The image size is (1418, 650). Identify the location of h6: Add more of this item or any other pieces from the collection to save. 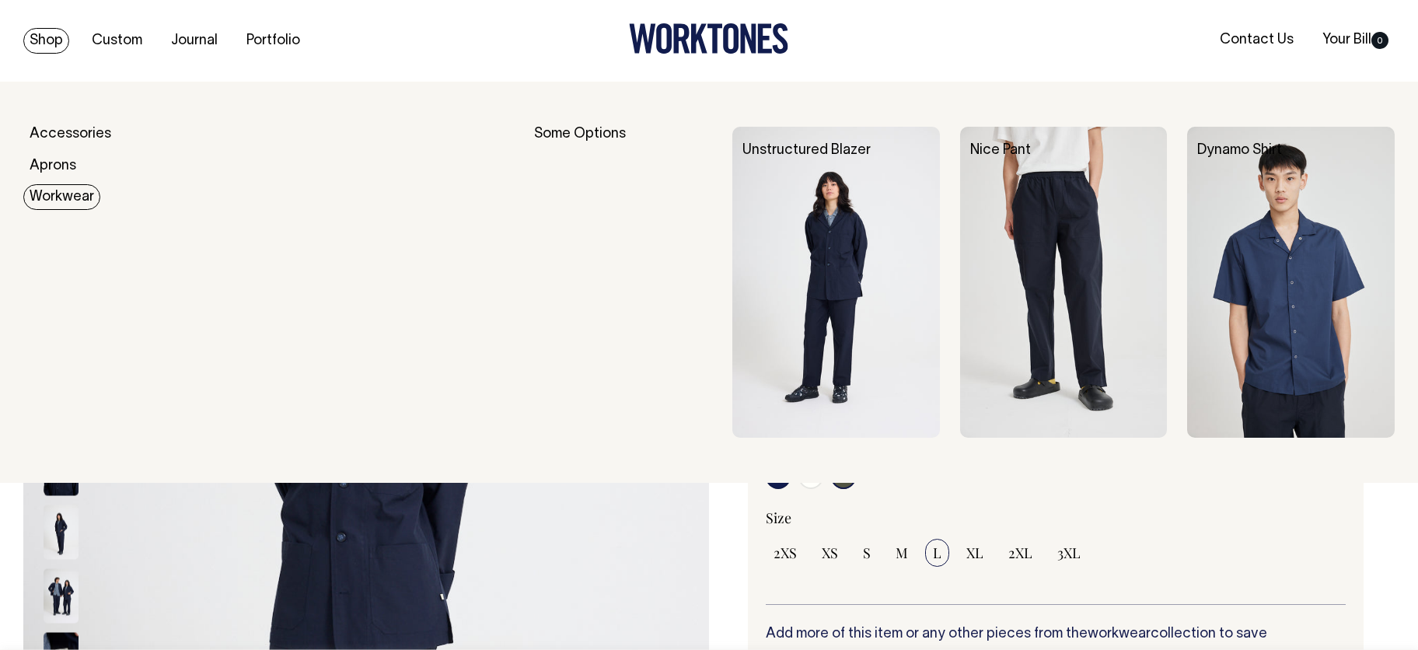
(1055, 634).